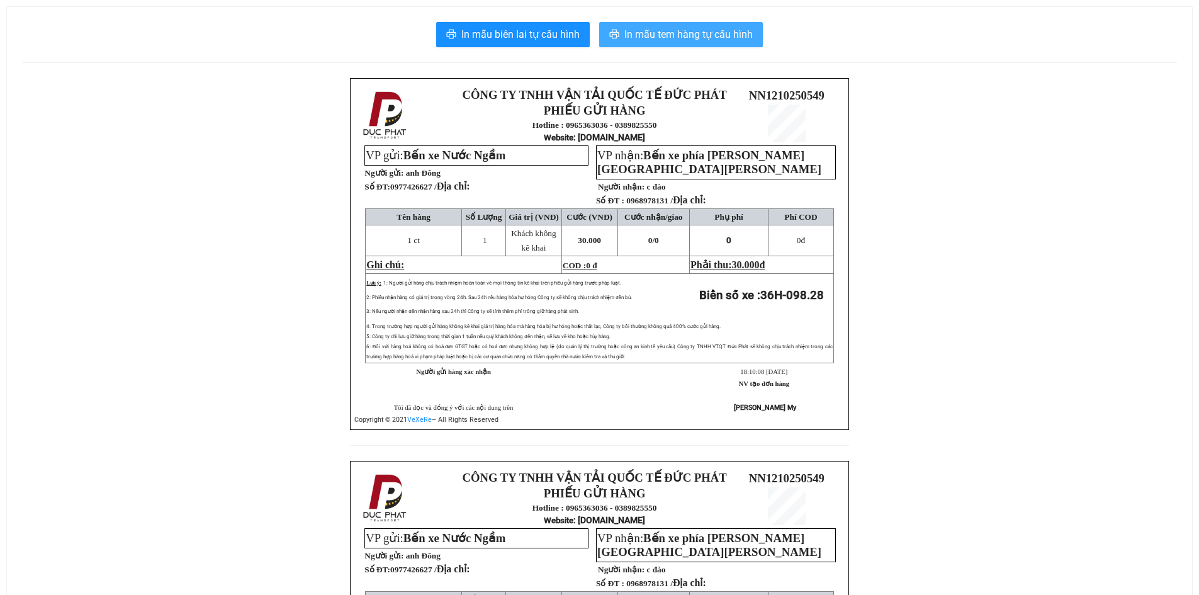  What do you see at coordinates (502, 283) in the screenshot?
I see `span: 1: Người gửi hàng chịu trách nhiệm hoàn toàn về mọi thông tin kê khai trên phiếu gửi hàng trước p...` at bounding box center [502, 283].